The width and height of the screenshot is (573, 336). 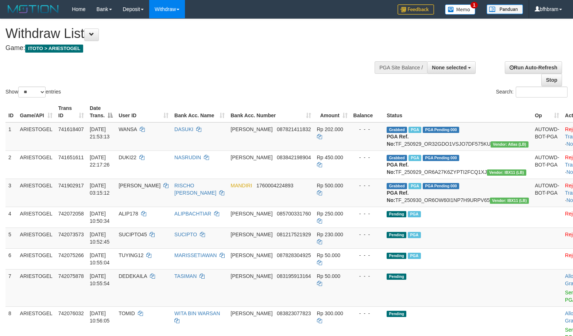 I want to click on span: TOMID, so click(x=127, y=313).